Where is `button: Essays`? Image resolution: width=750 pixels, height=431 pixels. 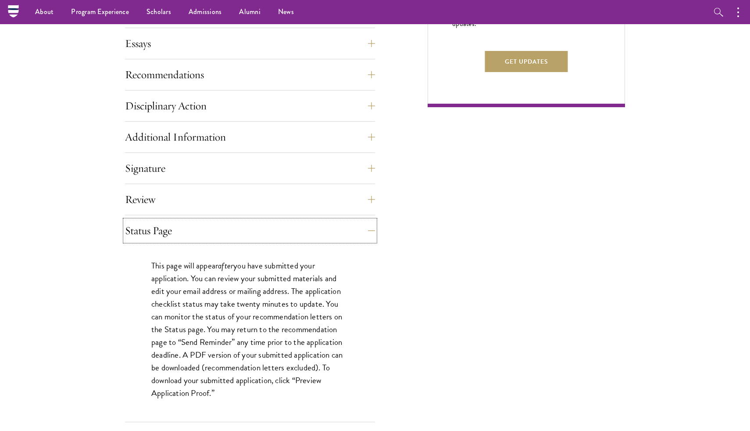
button: Essays is located at coordinates (250, 43).